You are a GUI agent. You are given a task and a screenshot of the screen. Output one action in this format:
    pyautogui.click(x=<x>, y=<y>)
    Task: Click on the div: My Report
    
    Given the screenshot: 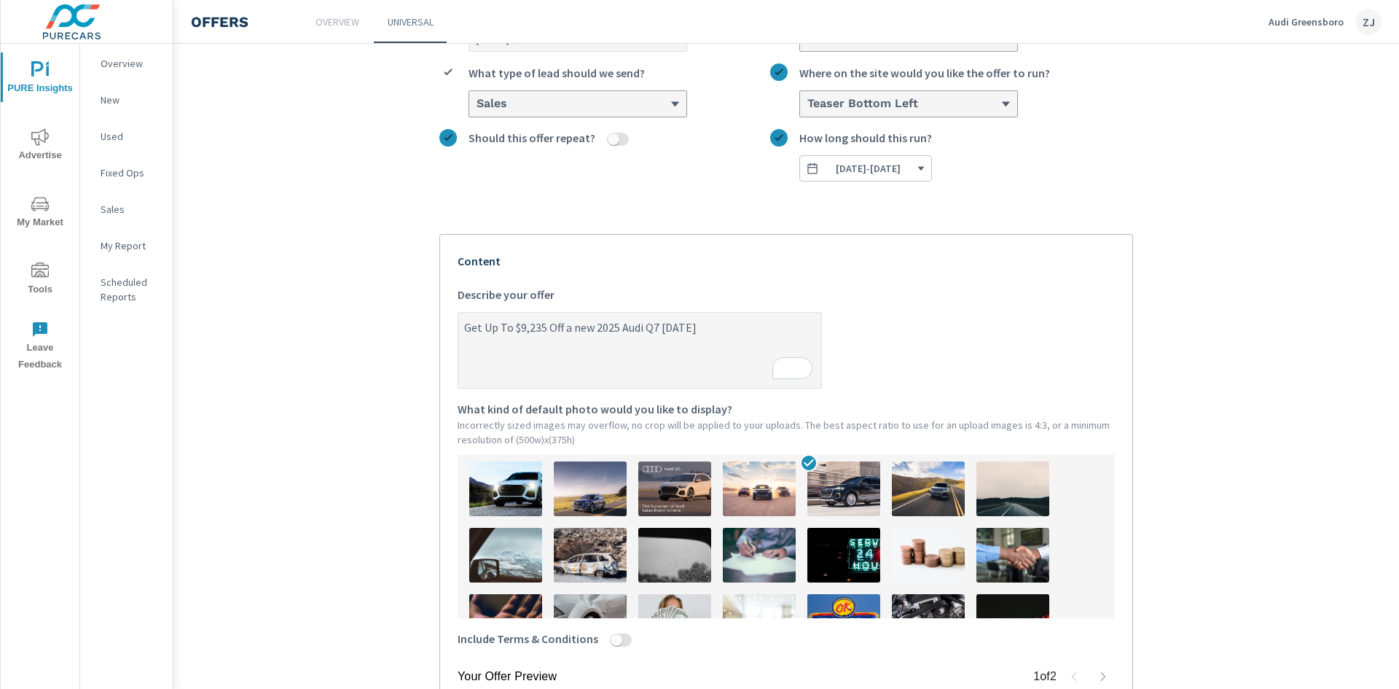 What is the action you would take?
    pyautogui.click(x=126, y=246)
    